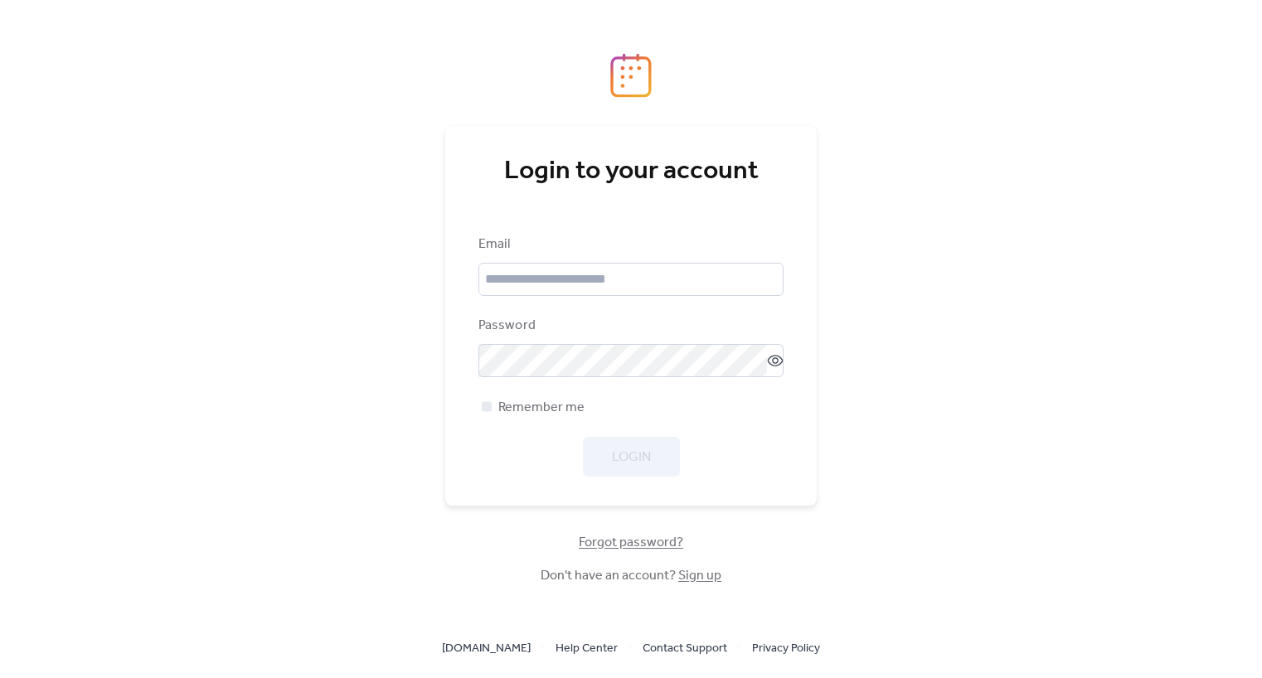  Describe the element at coordinates (631, 172) in the screenshot. I see `div: Login to your account` at that location.